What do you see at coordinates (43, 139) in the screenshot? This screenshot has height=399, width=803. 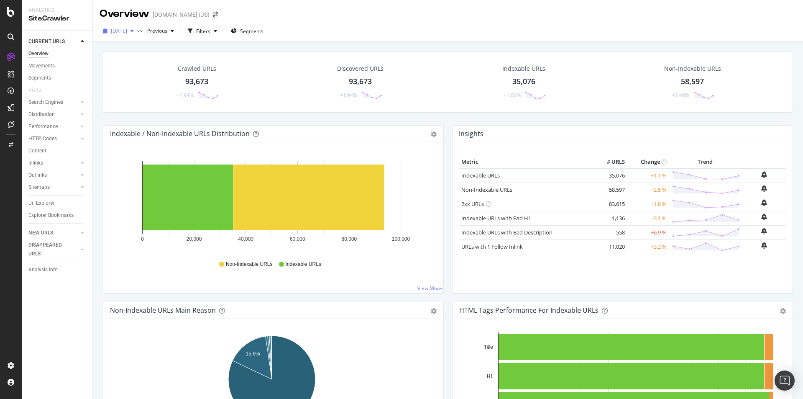 I see `div: HTTP Codes` at bounding box center [43, 139].